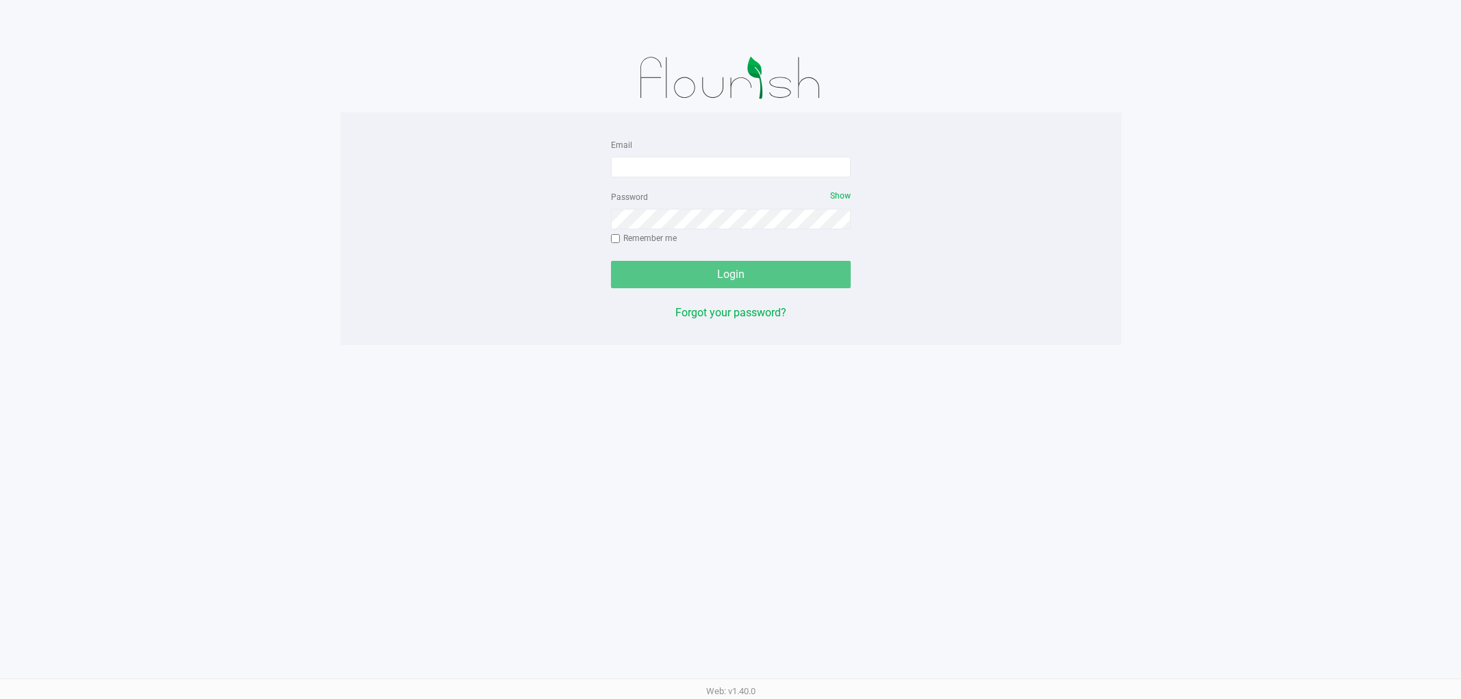 The image size is (1461, 699). I want to click on span: Show, so click(840, 196).